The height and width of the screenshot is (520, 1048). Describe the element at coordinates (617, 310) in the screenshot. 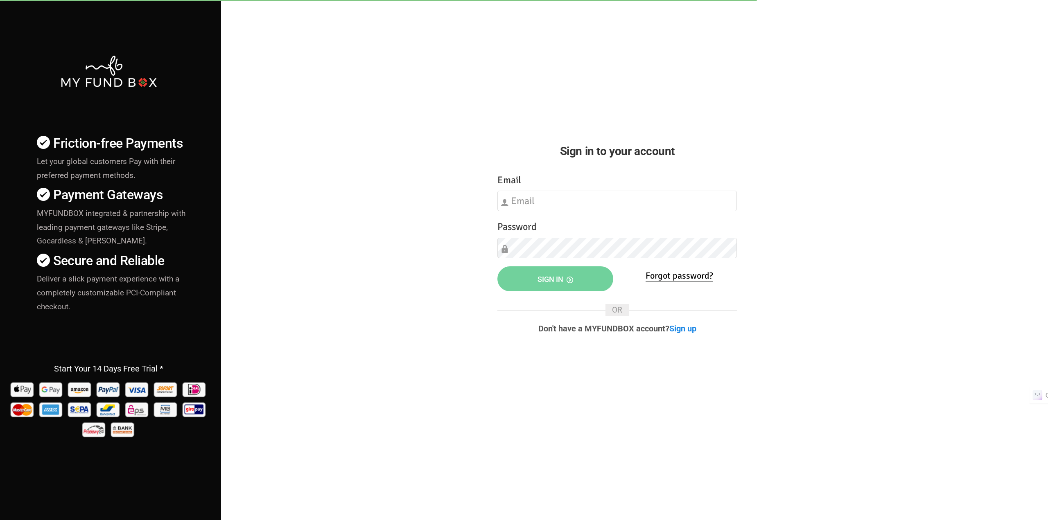

I see `span: OR` at that location.